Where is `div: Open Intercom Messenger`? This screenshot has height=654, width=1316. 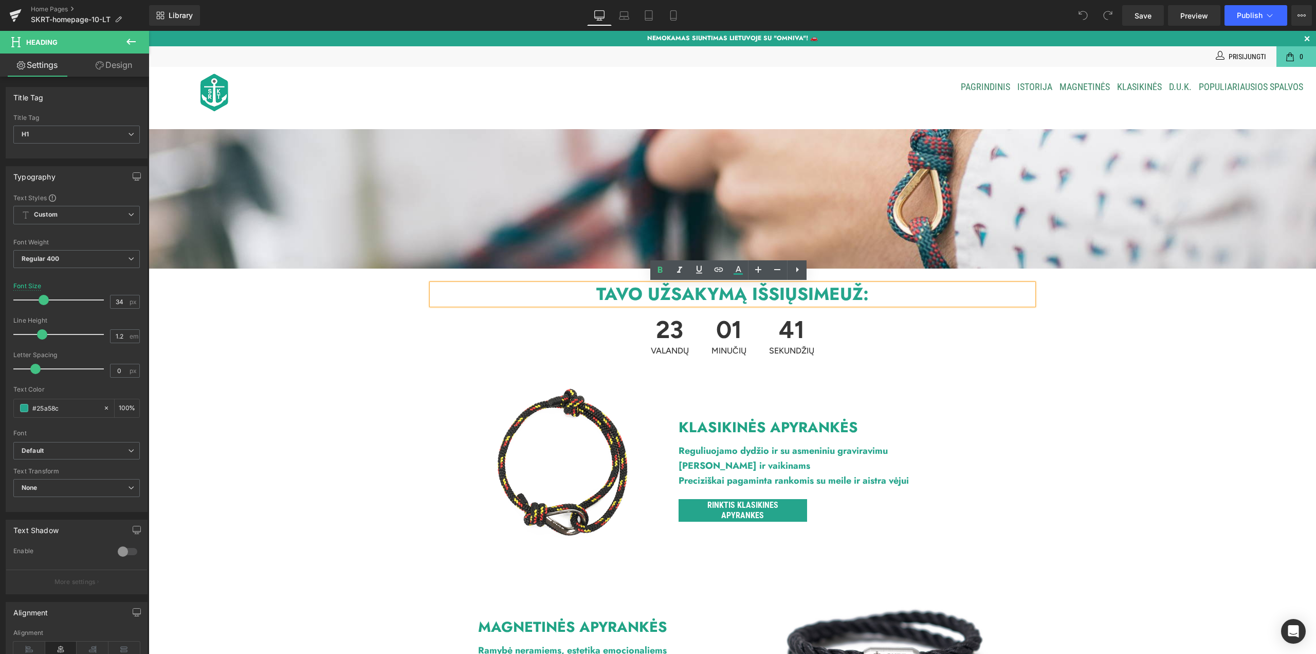
div: Open Intercom Messenger is located at coordinates (1294, 631).